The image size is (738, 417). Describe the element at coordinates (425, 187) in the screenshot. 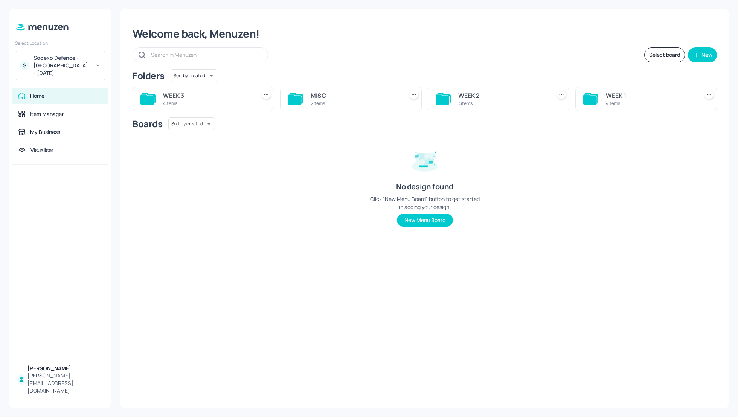

I see `div: No design found` at that location.